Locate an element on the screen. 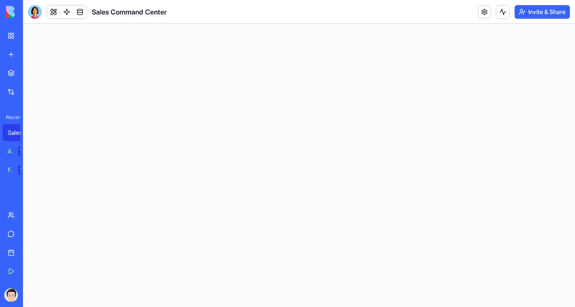 Image resolution: width=575 pixels, height=307 pixels. span: Sales Command Center is located at coordinates (129, 12).